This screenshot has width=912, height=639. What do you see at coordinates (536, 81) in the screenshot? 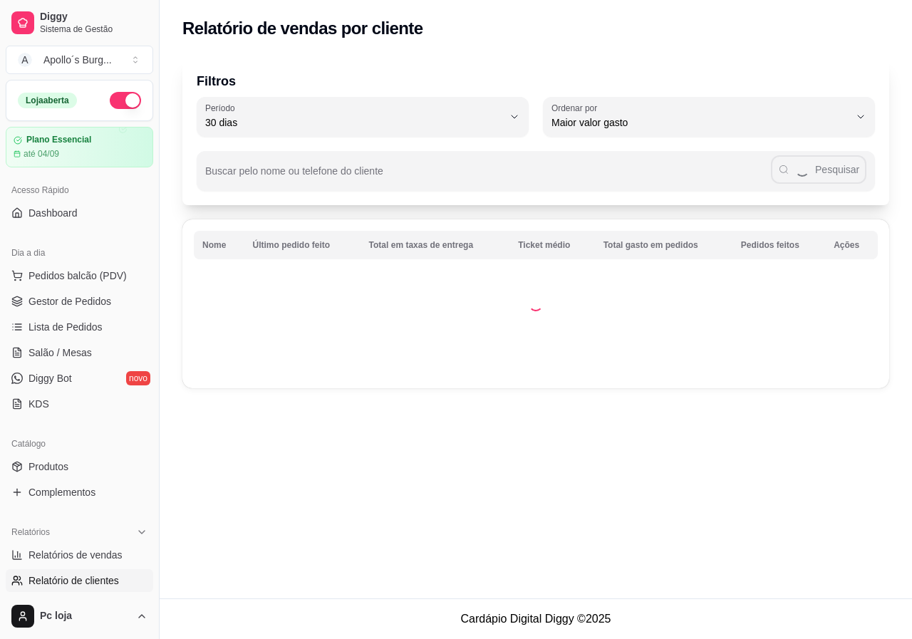
I see `p: Filtros` at bounding box center [536, 81].